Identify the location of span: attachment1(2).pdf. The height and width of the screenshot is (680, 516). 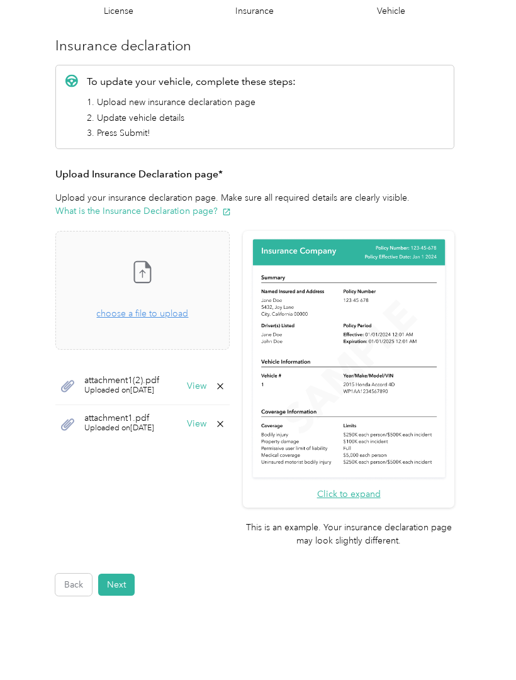
(121, 381).